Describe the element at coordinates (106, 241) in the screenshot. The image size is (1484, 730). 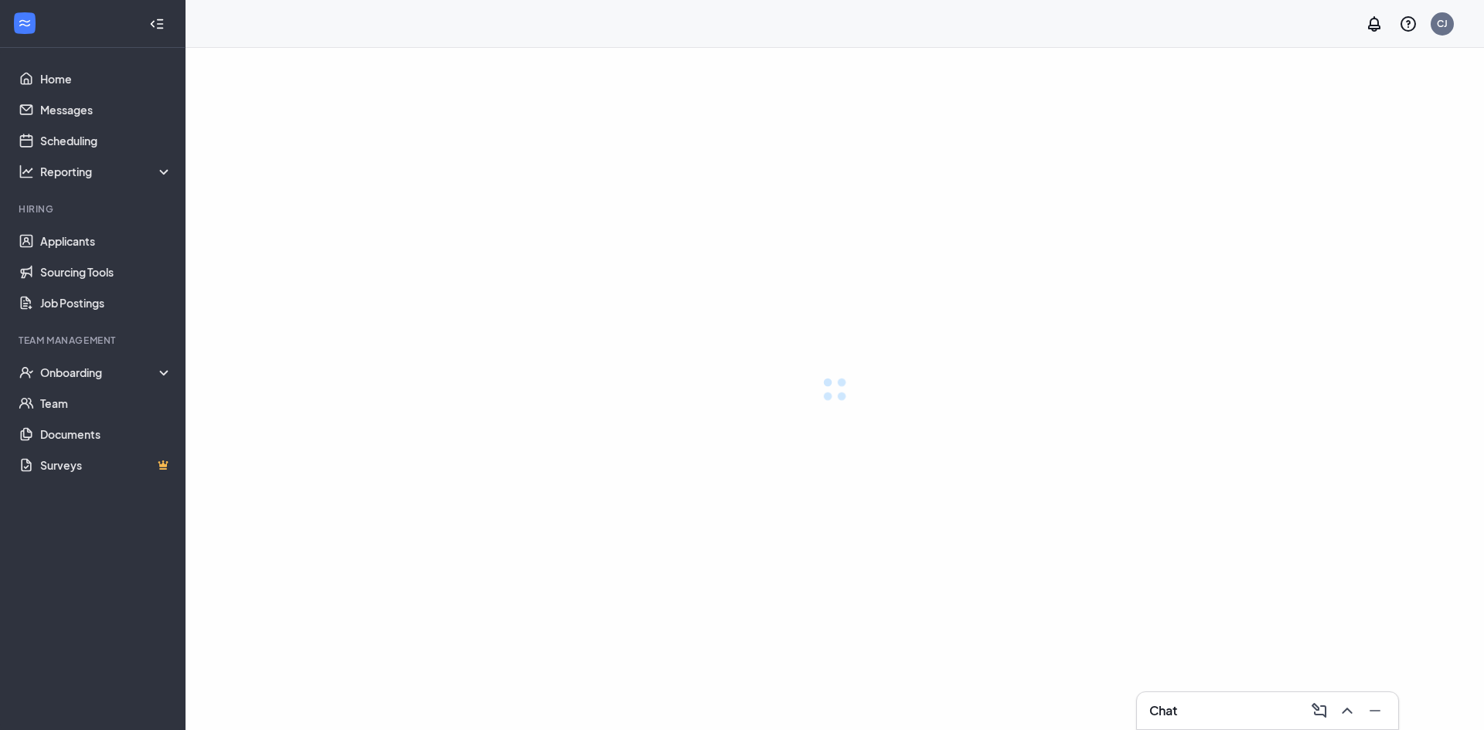
I see `a: Applicants` at that location.